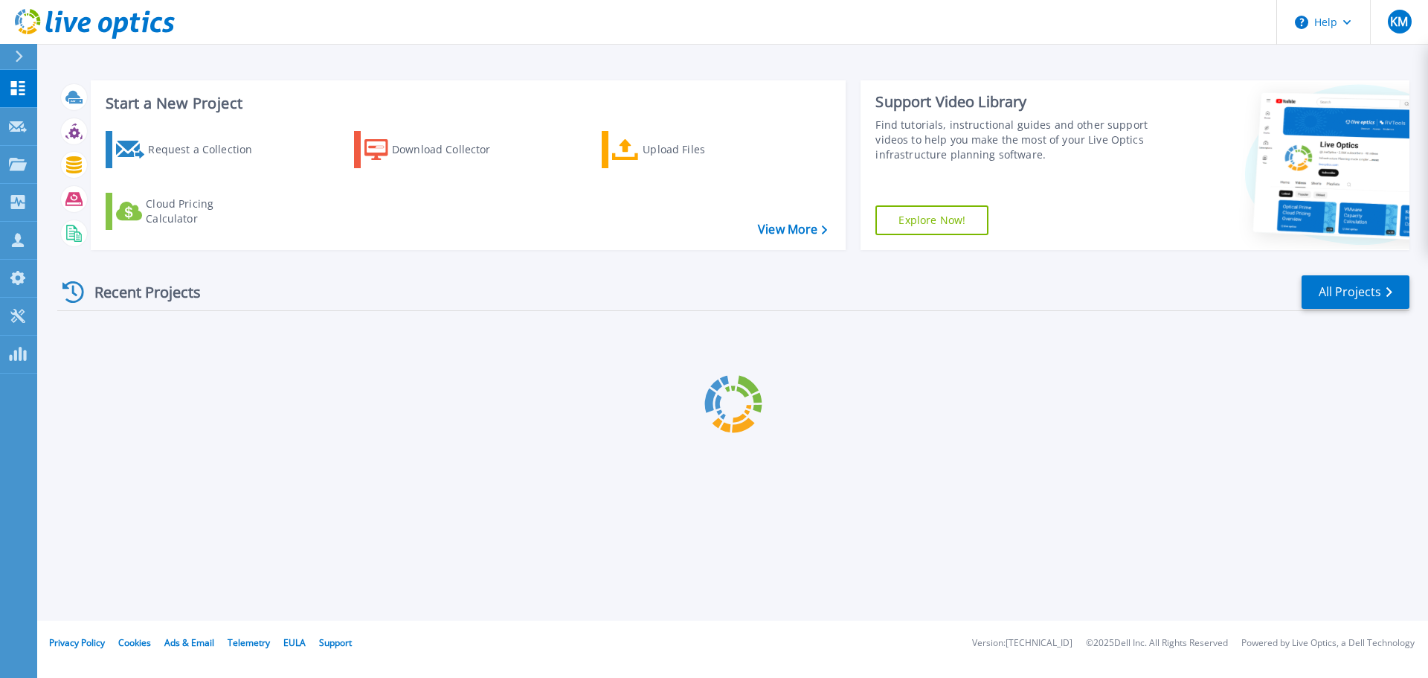 The height and width of the screenshot is (678, 1428). What do you see at coordinates (139, 292) in the screenshot?
I see `div: Recent Projects` at bounding box center [139, 292].